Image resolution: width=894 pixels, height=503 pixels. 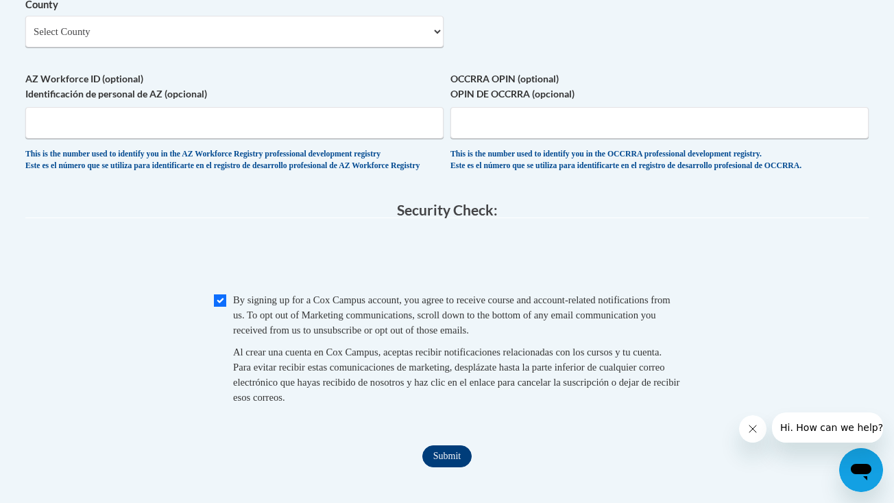 I want to click on span: Security Check:, so click(x=447, y=209).